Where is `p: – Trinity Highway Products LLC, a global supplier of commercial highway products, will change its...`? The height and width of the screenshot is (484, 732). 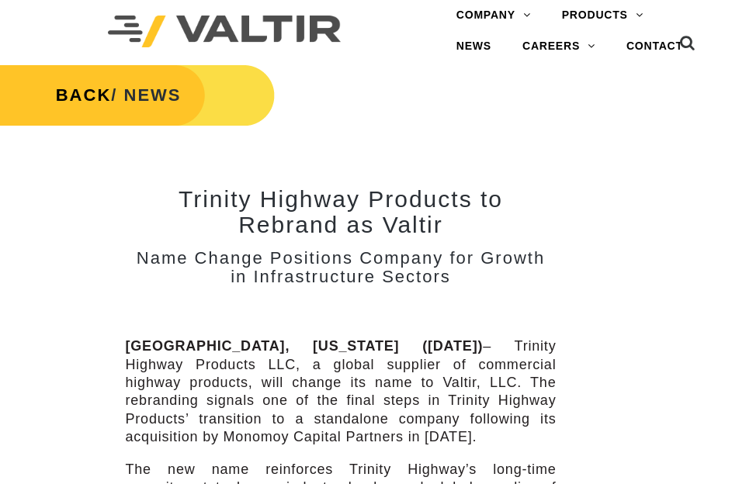 p: – Trinity Highway Products LLC, a global supplier of commercial highway products, will change its... is located at coordinates (340, 392).